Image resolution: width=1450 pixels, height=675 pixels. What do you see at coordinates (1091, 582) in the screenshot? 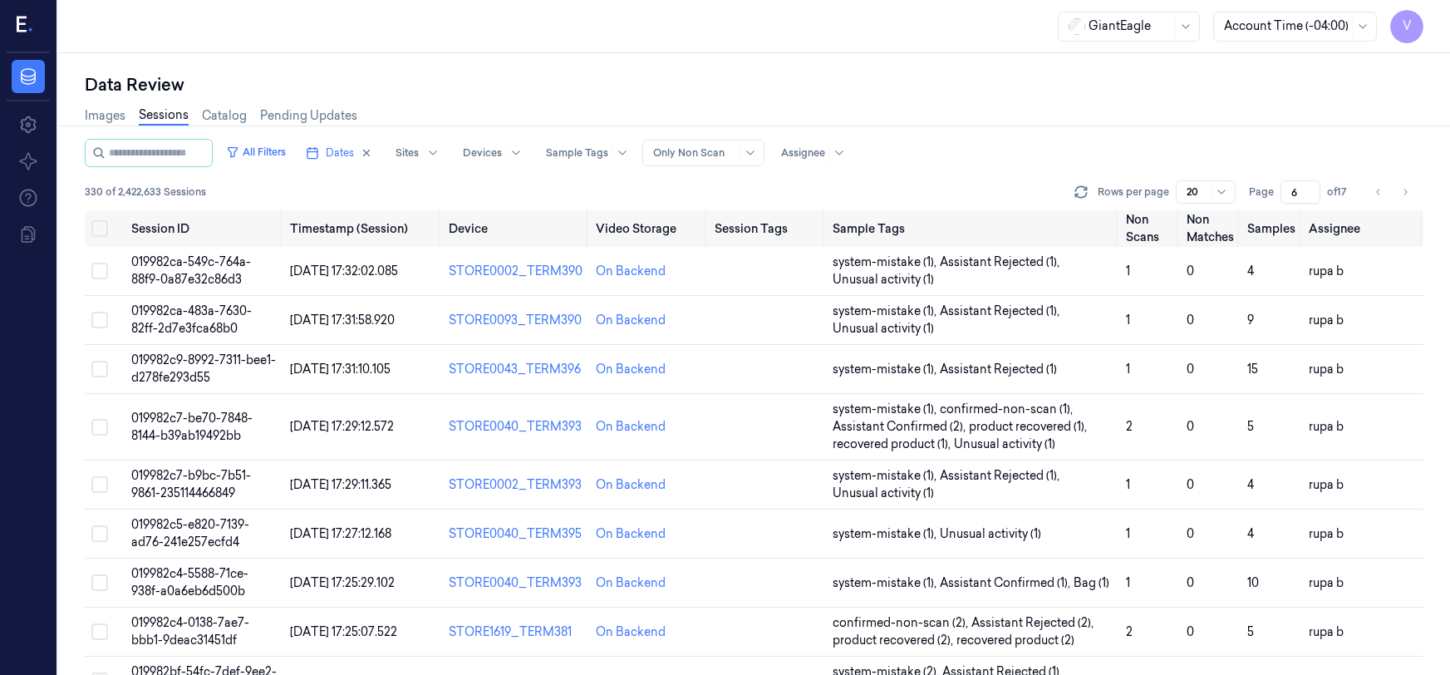
I see `span: Bag (1)` at bounding box center [1091, 582].